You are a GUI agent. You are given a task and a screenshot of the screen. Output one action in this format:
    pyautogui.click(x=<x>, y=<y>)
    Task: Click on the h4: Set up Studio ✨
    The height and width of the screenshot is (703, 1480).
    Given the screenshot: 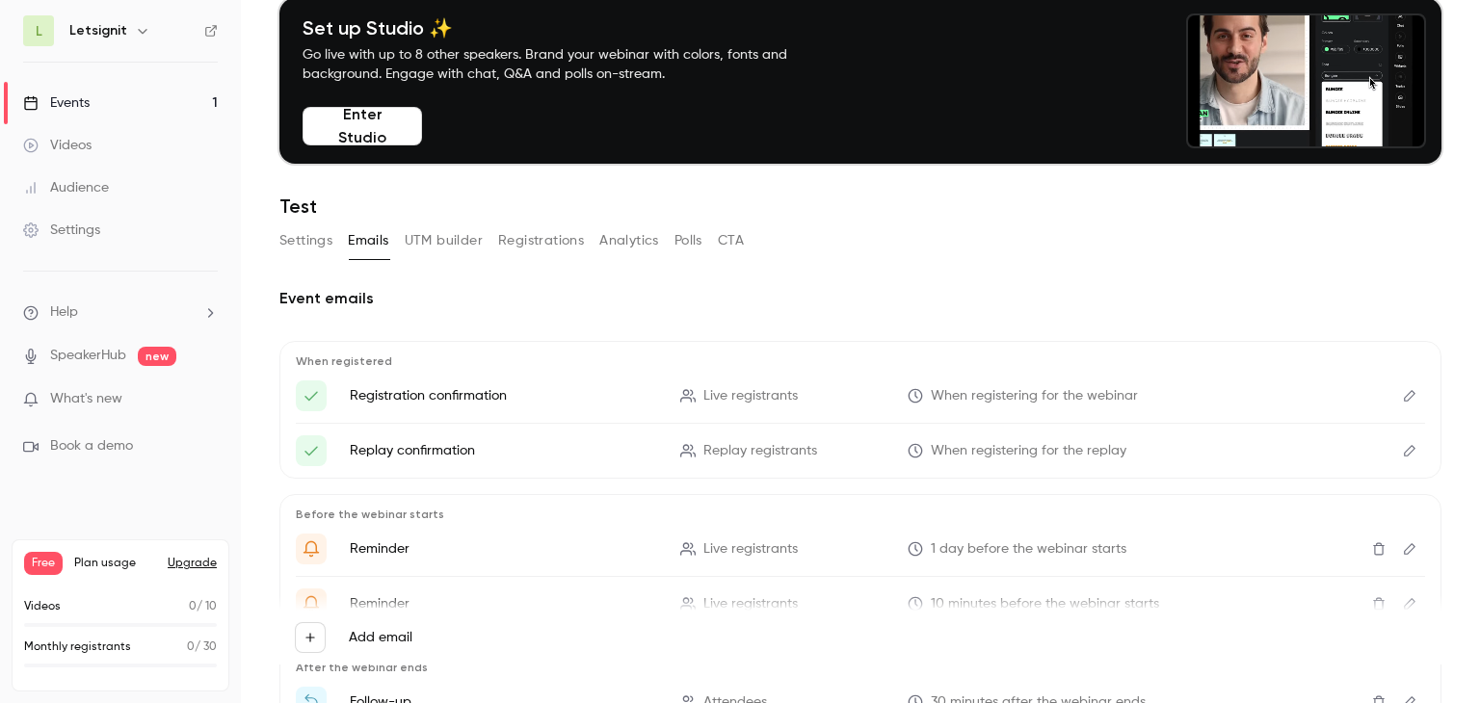 What is the action you would take?
    pyautogui.click(x=567, y=28)
    